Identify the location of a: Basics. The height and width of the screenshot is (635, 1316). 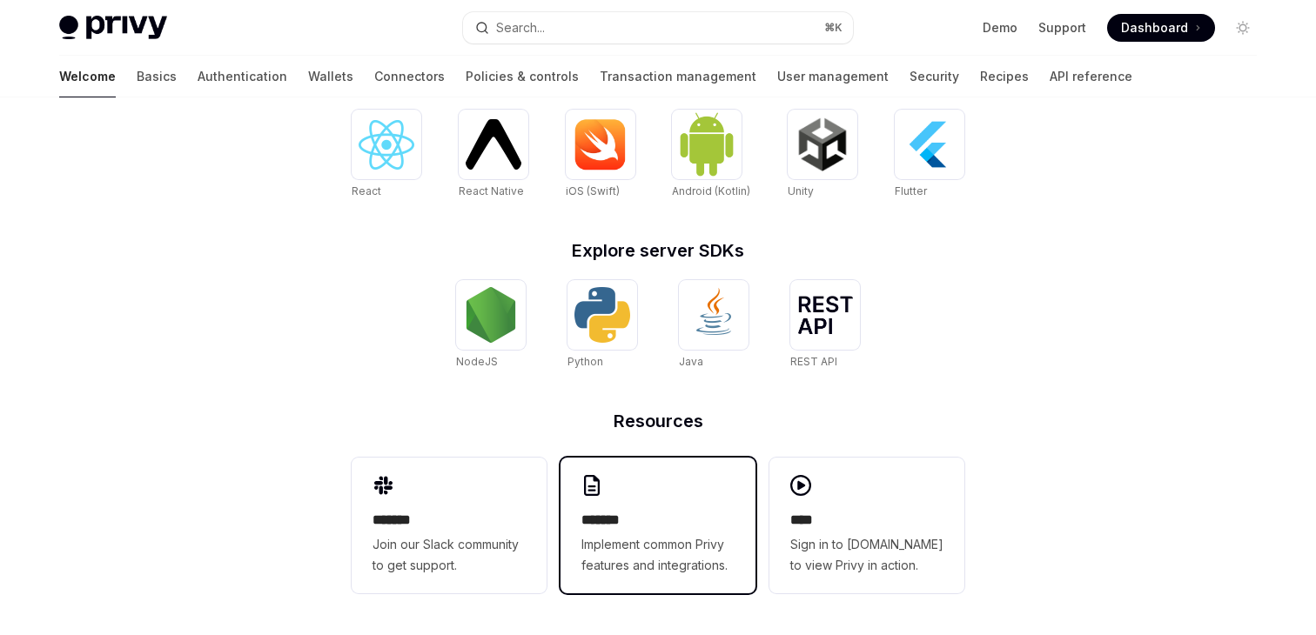
(157, 77).